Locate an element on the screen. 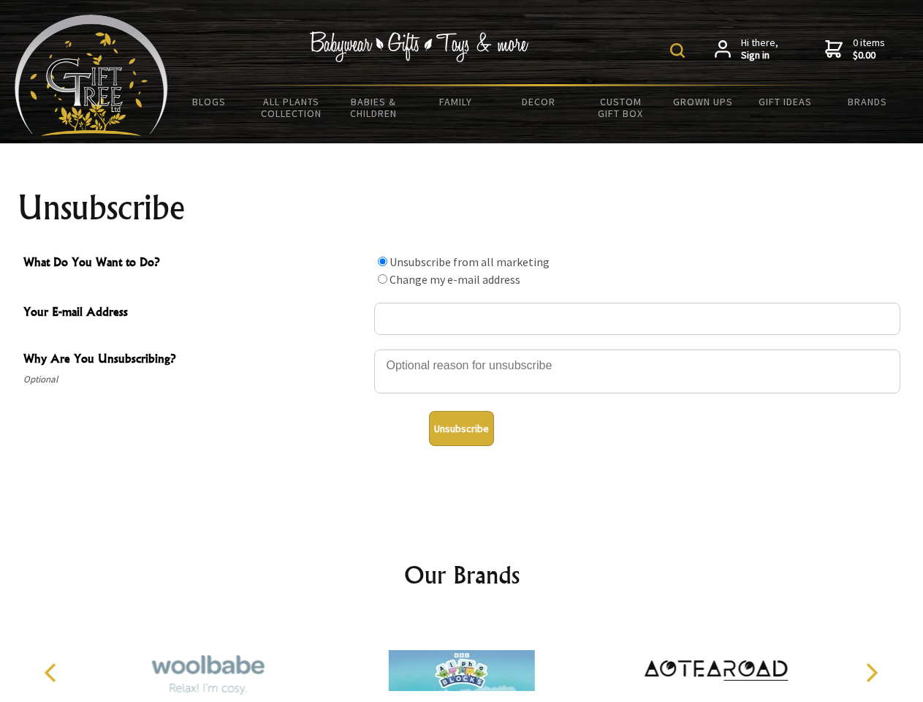  strong: Sign in is located at coordinates (759, 56).